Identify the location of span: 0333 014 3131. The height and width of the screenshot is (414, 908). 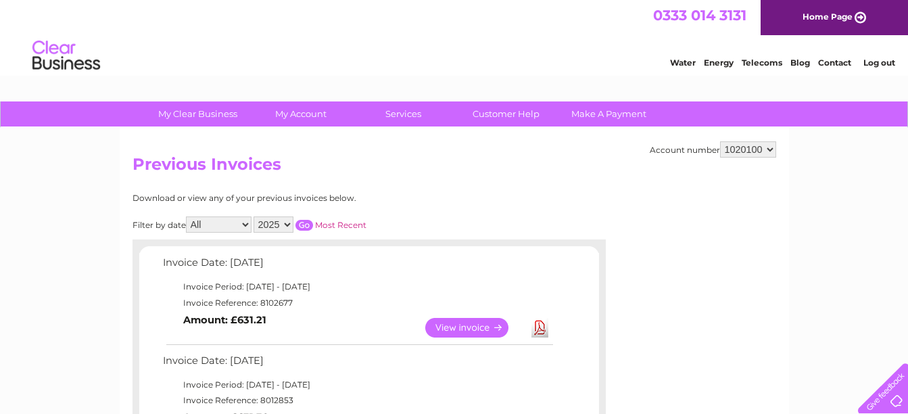
(700, 15).